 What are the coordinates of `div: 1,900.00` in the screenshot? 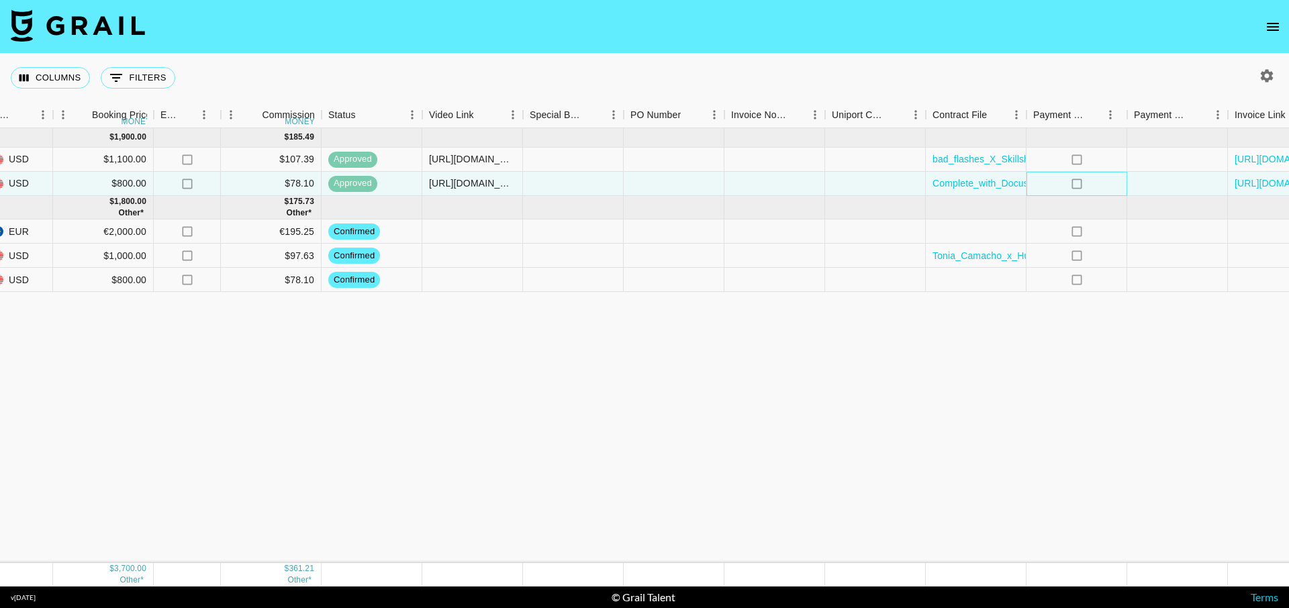 It's located at (130, 137).